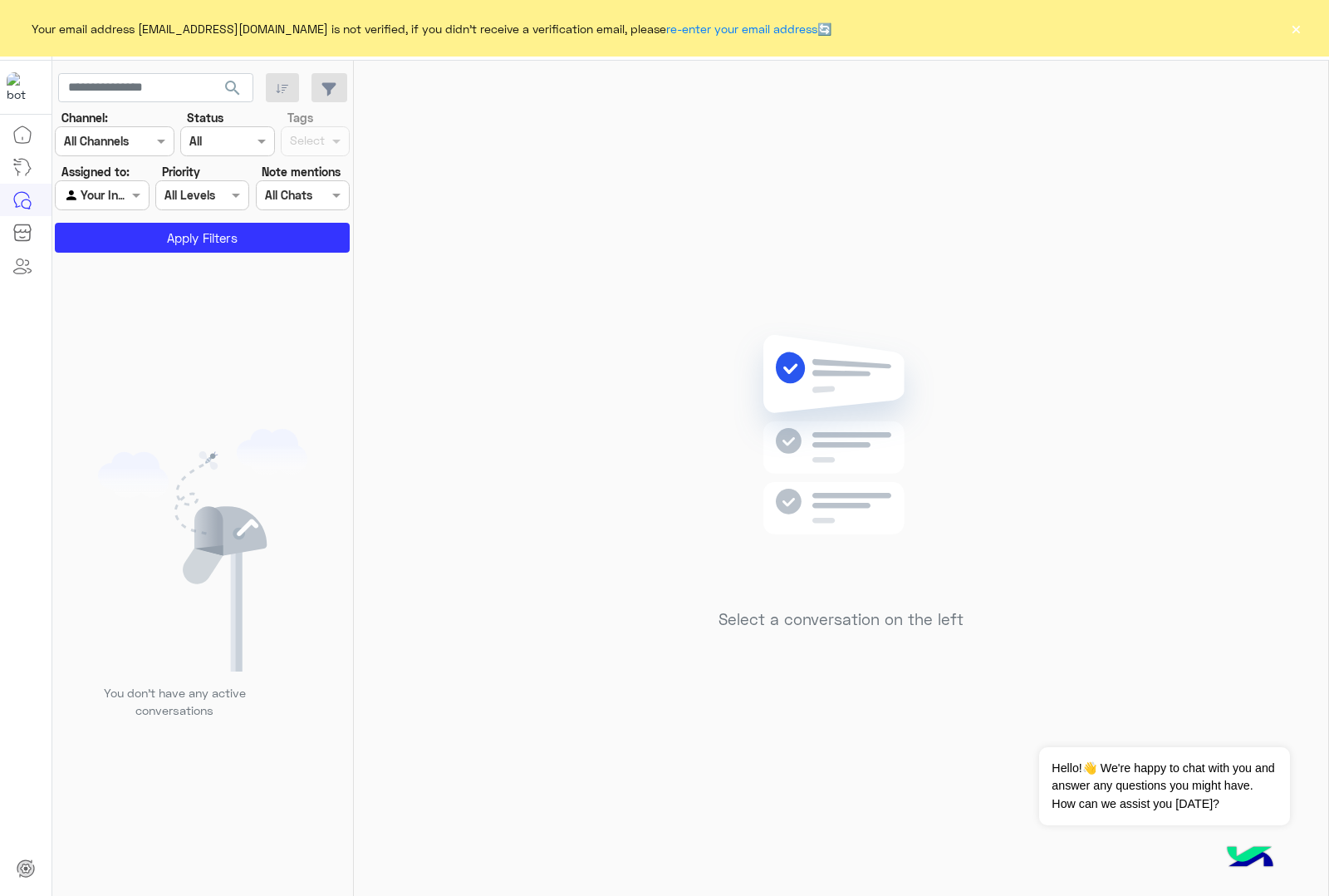 The image size is (1329, 896). What do you see at coordinates (1251, 858) in the screenshot?
I see `img: hulul-logo.png` at bounding box center [1251, 858].